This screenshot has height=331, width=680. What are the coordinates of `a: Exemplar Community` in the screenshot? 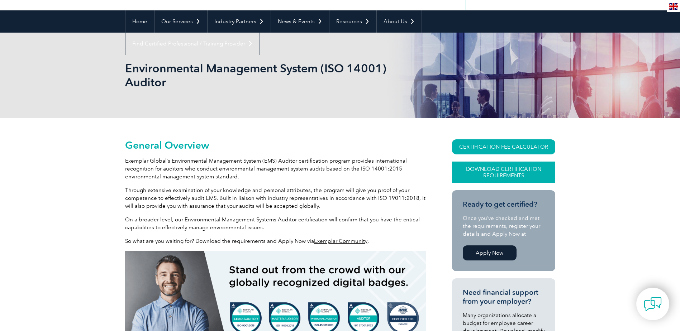 It's located at (340, 241).